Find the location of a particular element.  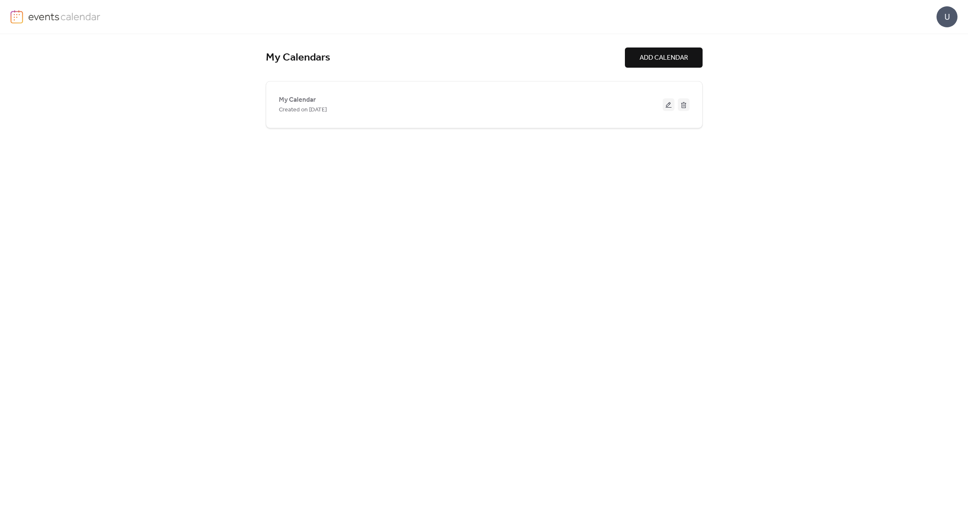

button: ADD CALENDAR is located at coordinates (664, 58).